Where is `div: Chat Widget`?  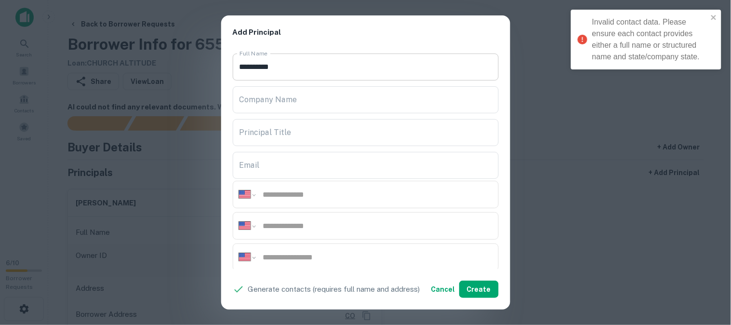 div: Chat Widget is located at coordinates (707, 271).